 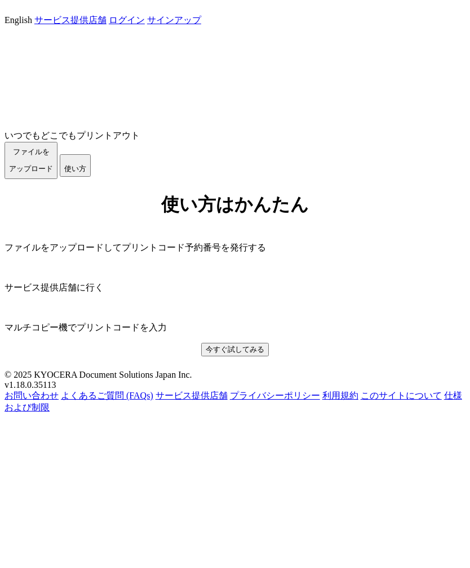 I want to click on button: ファイルを​​アップロード, so click(x=31, y=161).